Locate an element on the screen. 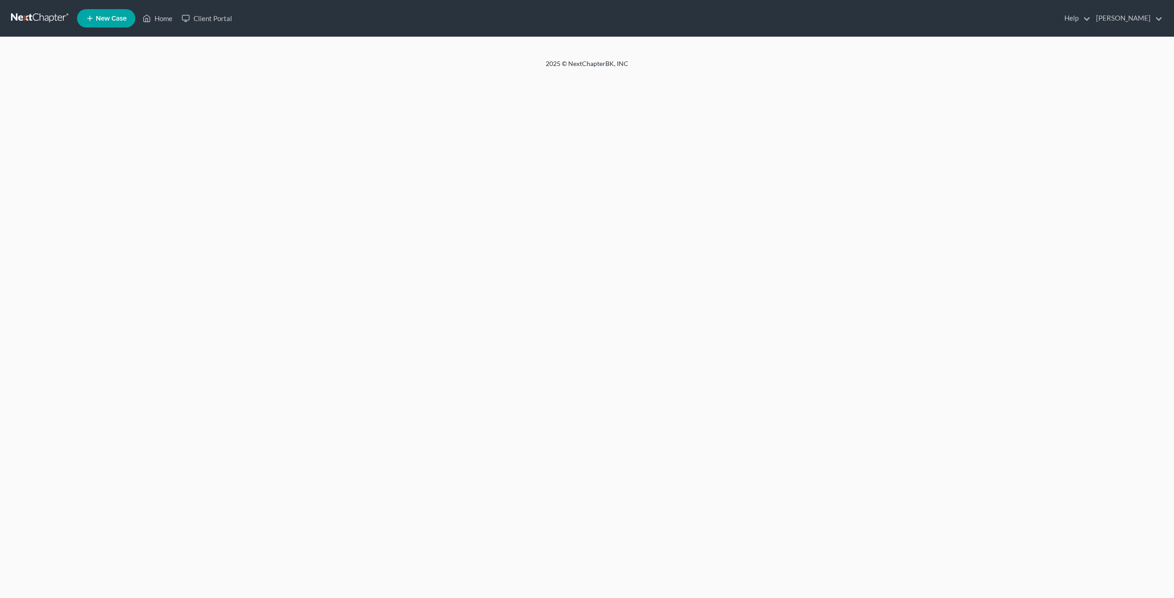 The image size is (1174, 598). a: Home is located at coordinates (157, 18).